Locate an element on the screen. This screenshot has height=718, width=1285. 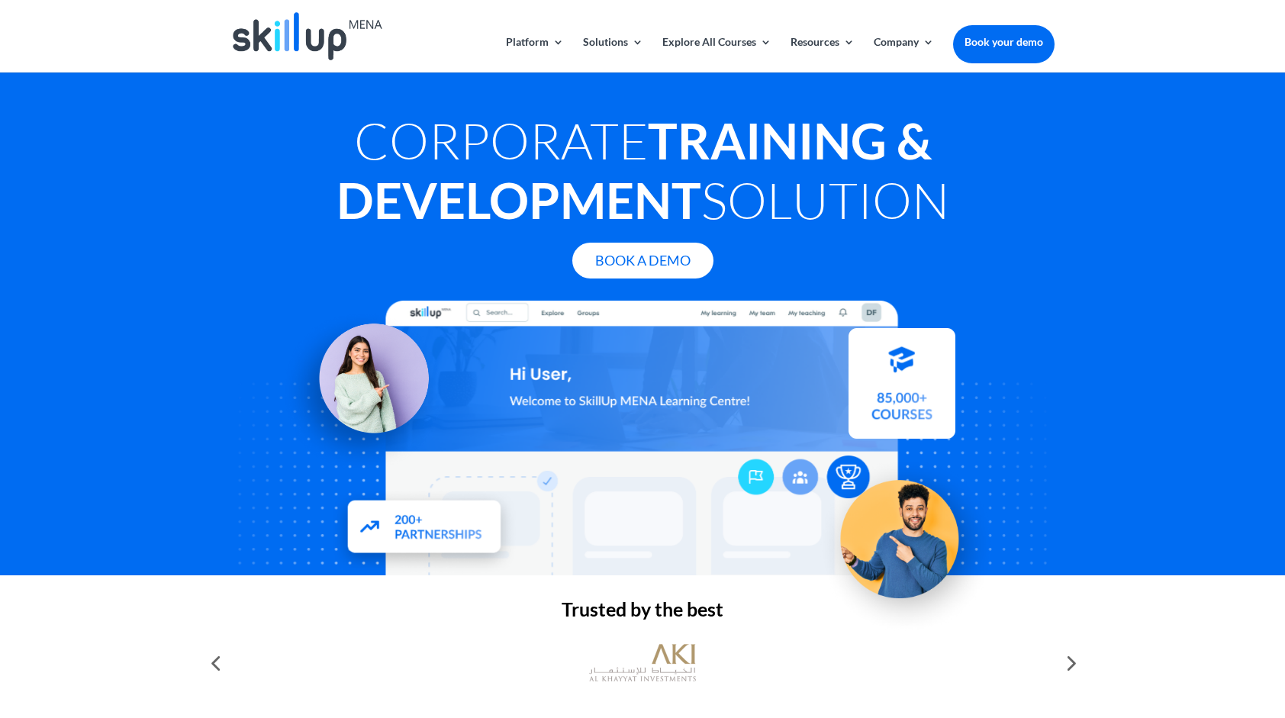
div: Chat Widget is located at coordinates (1158, 636).